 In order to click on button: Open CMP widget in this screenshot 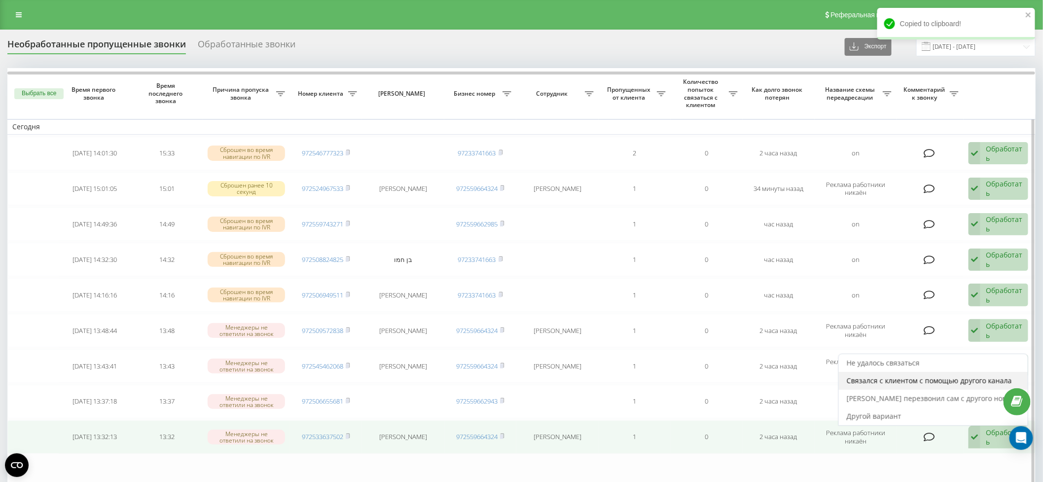, I will do `click(17, 465)`.